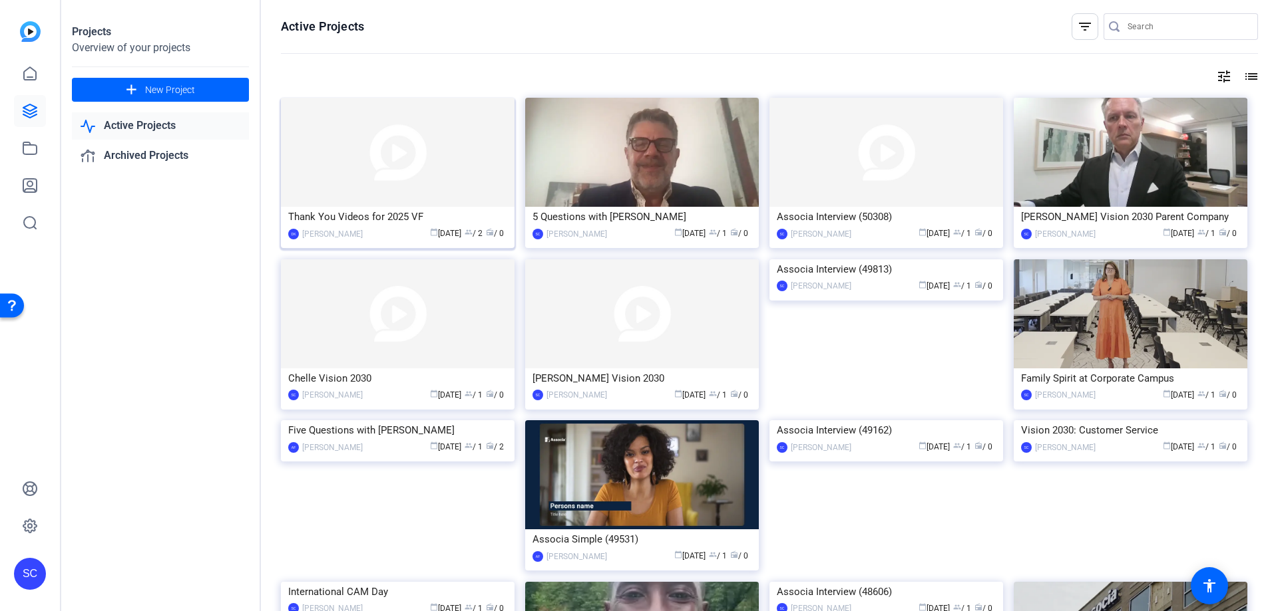 The width and height of the screenshot is (1278, 611). Describe the element at coordinates (170, 90) in the screenshot. I see `span: New Project` at that location.